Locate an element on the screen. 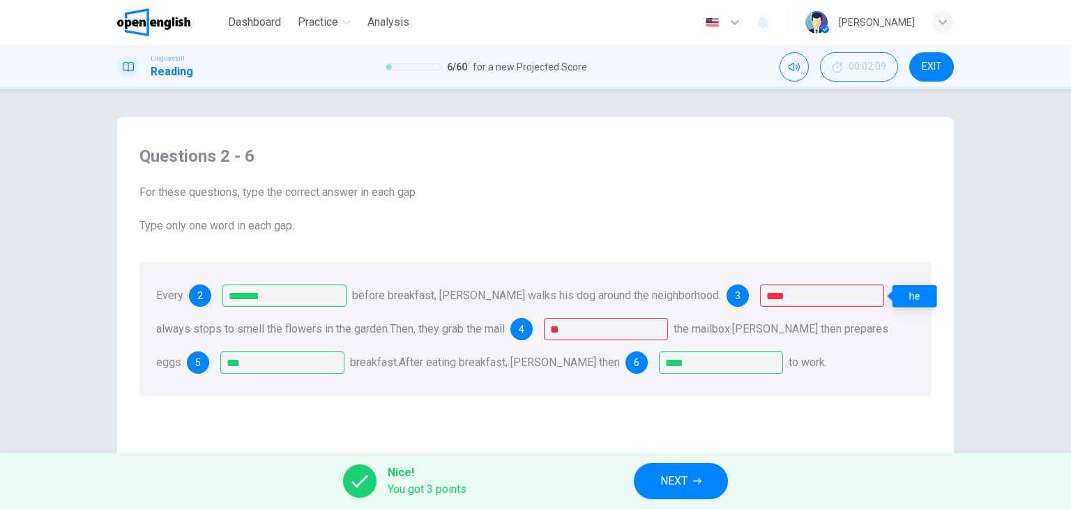 This screenshot has width=1071, height=509. span: always stops to smell the flowers in the garden. is located at coordinates (273, 328).